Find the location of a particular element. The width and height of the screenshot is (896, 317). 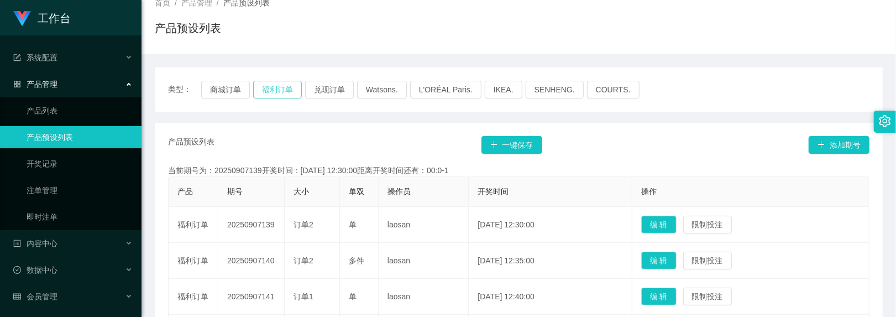

h1: 工作台 is located at coordinates (54, 18).